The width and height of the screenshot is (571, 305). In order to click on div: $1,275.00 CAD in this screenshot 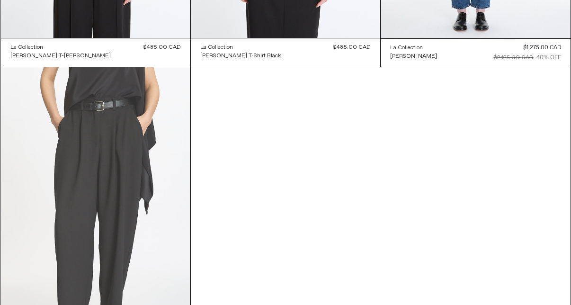, I will do `click(542, 48)`.